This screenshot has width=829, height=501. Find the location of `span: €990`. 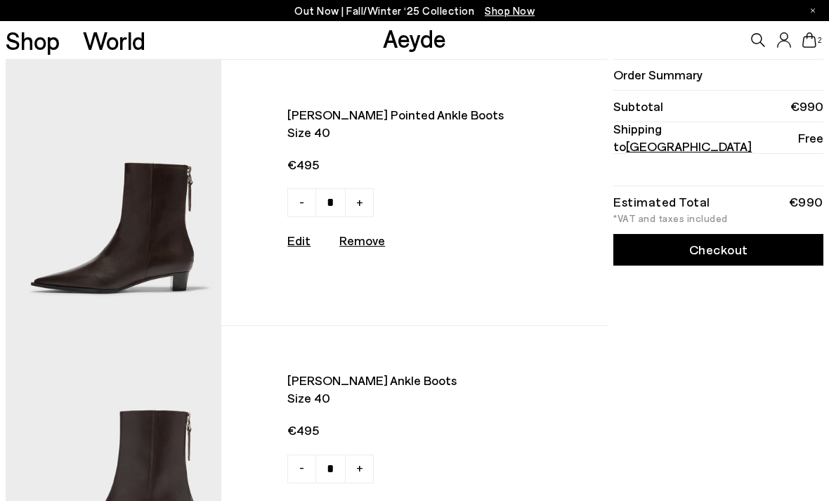

span: €990 is located at coordinates (807, 106).